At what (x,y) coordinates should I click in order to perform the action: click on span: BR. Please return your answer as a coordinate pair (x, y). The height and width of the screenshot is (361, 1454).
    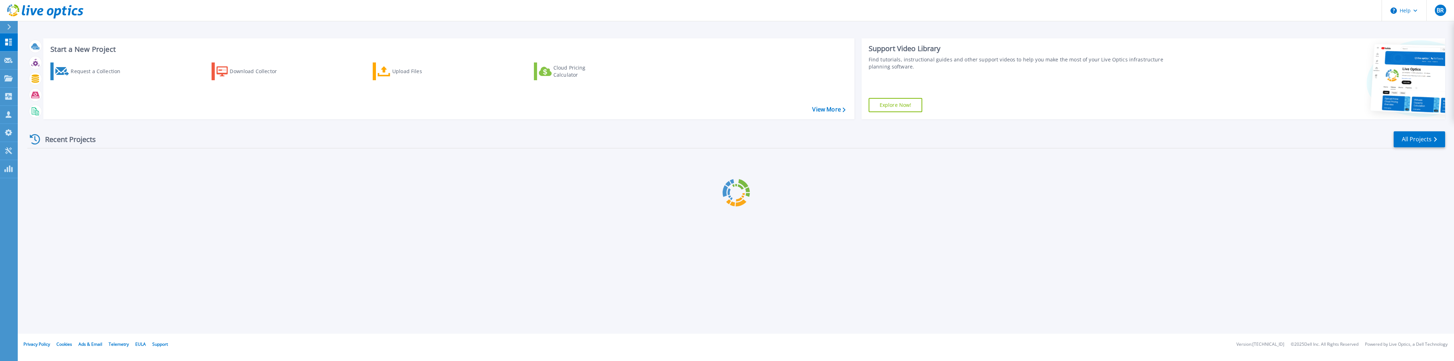
    Looking at the image, I should click on (1440, 10).